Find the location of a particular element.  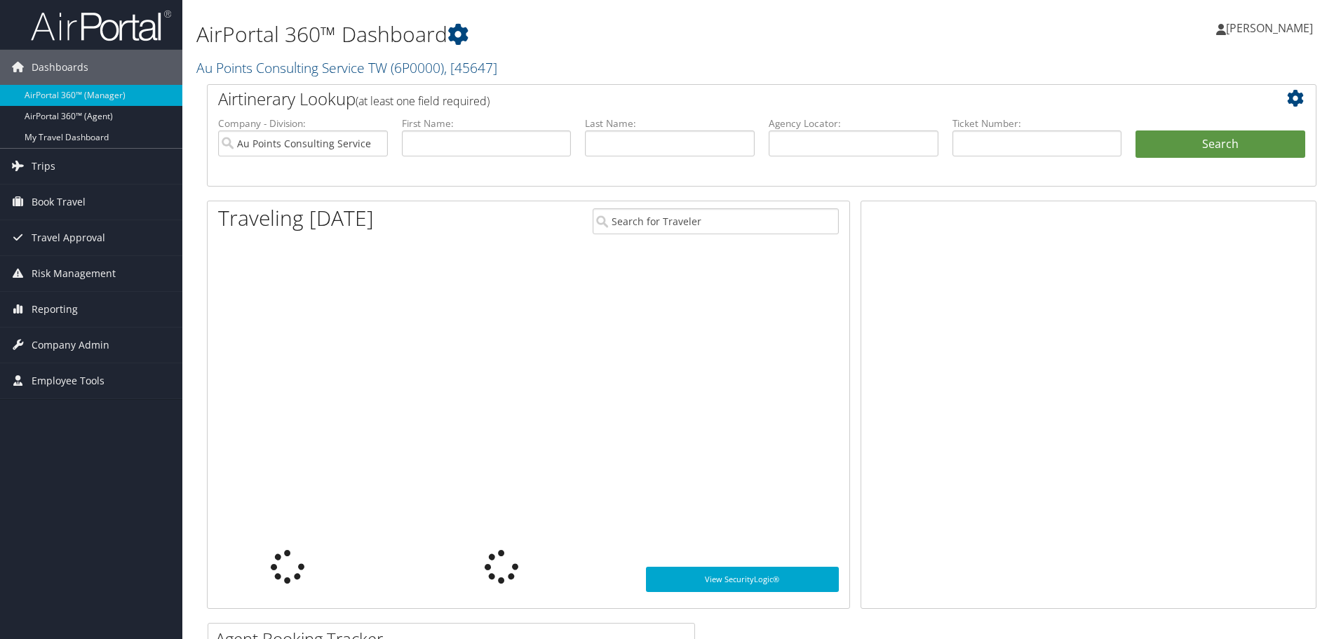

a: View SecurityLogic® is located at coordinates (742, 579).